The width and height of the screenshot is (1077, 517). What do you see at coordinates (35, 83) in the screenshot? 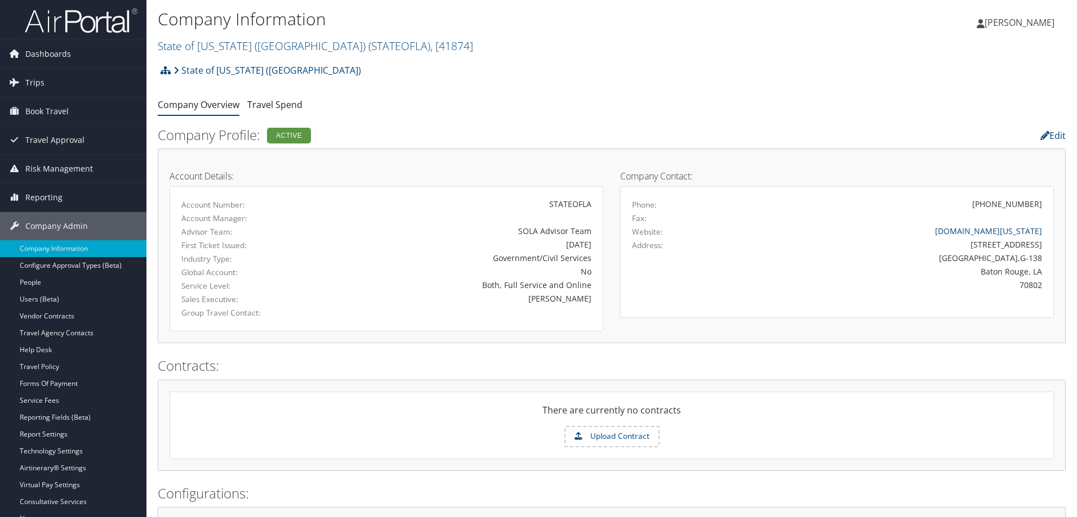
I see `span: Trips` at bounding box center [35, 83].